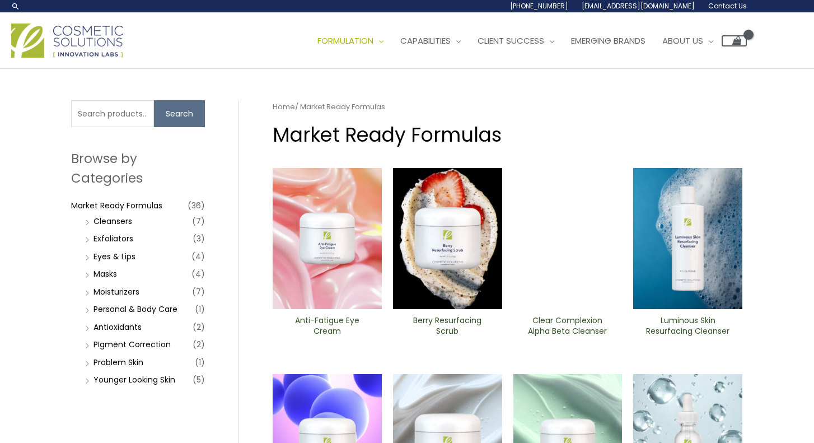 The width and height of the screenshot is (814, 443). Describe the element at coordinates (284, 106) in the screenshot. I see `a: Home` at that location.